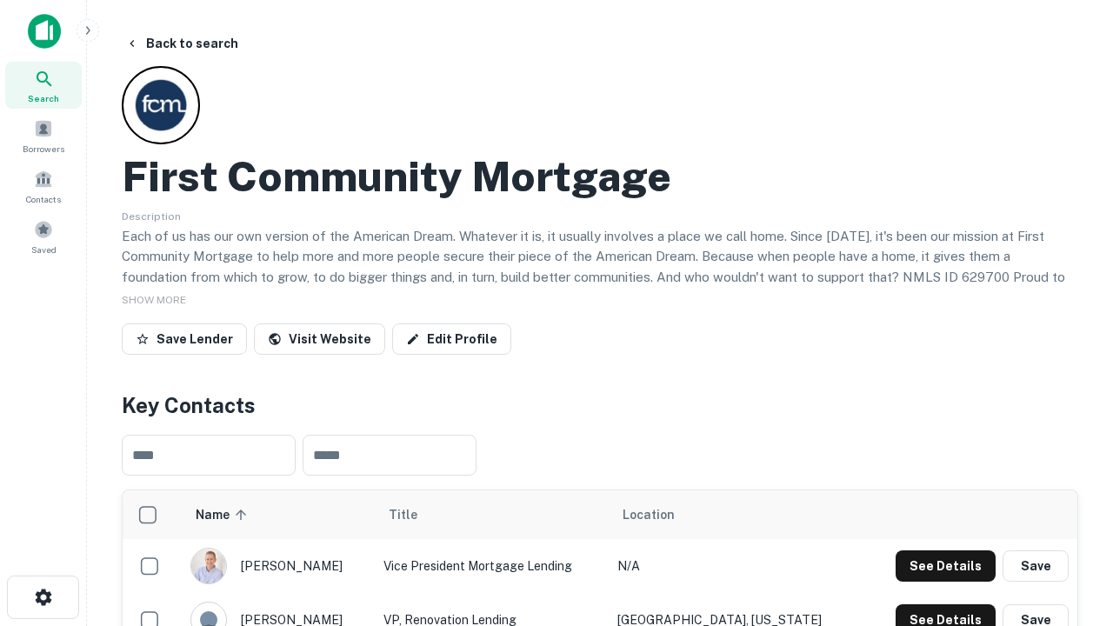 This screenshot has width=1113, height=626. What do you see at coordinates (44, 31) in the screenshot?
I see `img: capitalize-icon.png` at bounding box center [44, 31].